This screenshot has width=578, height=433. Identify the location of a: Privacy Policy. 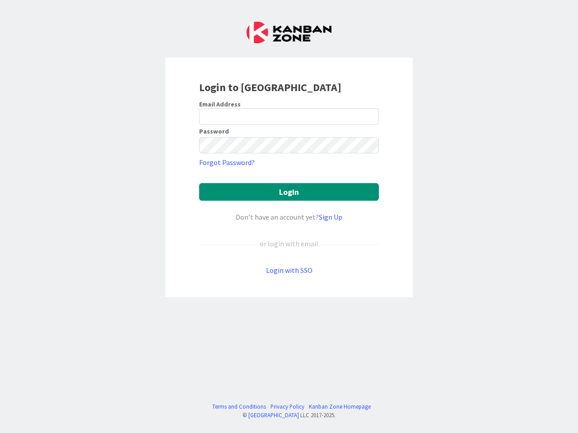
(287, 407).